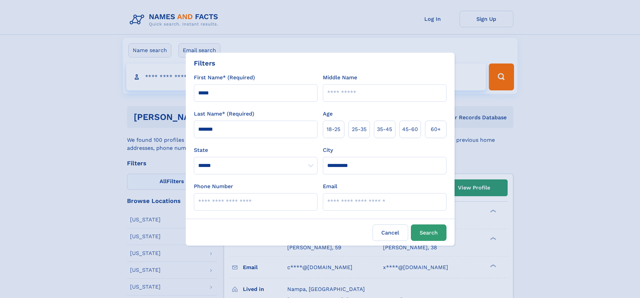 Image resolution: width=640 pixels, height=298 pixels. What do you see at coordinates (205, 63) in the screenshot?
I see `div: Filters` at bounding box center [205, 63].